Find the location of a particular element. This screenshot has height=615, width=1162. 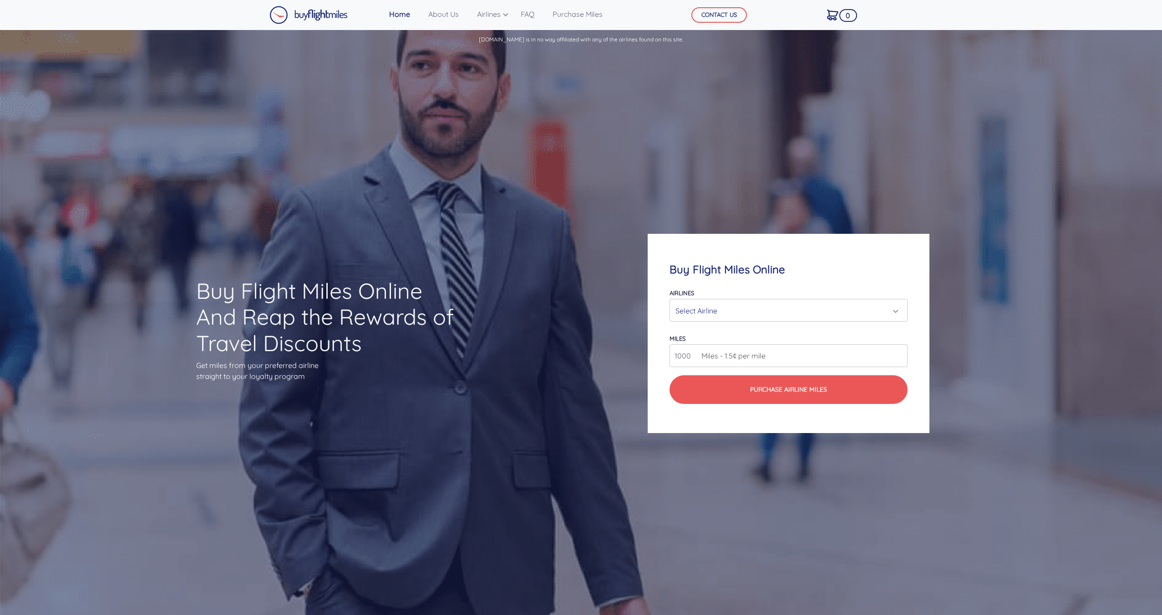

div: Select Airline is located at coordinates (786, 311).